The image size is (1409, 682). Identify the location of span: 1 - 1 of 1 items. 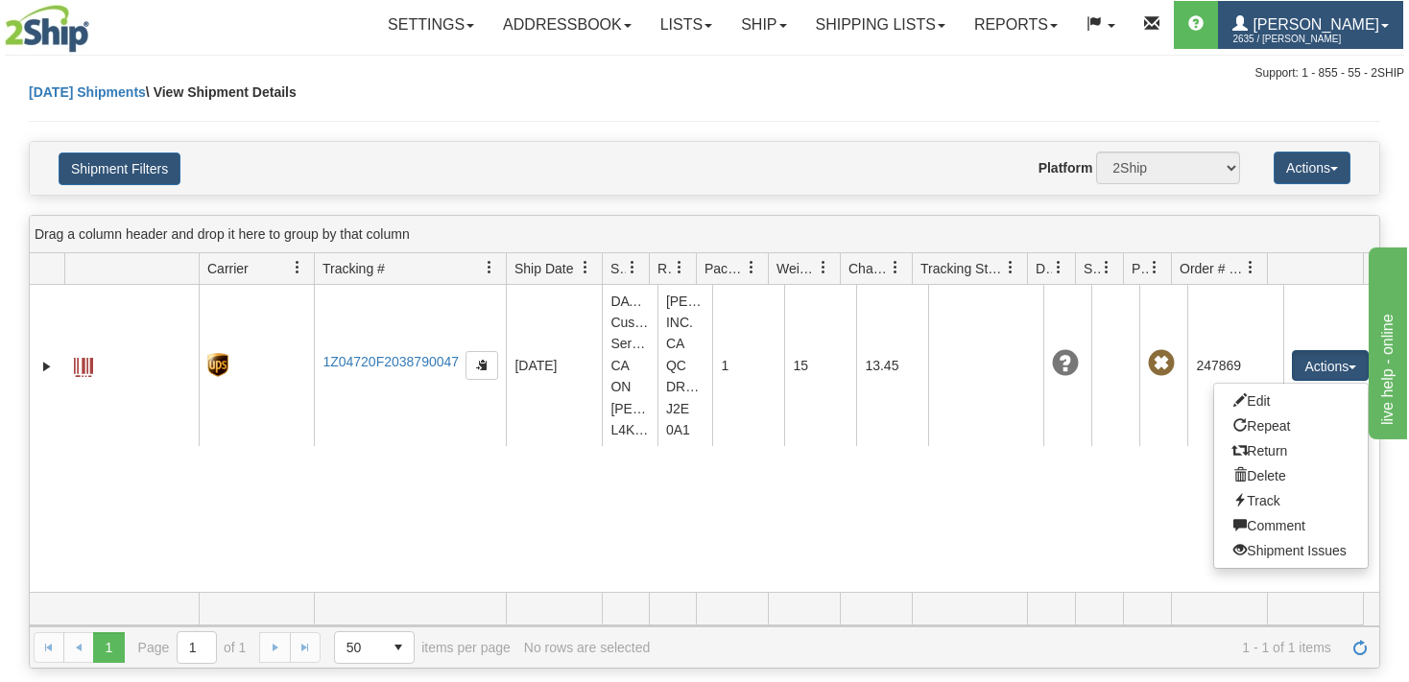
(997, 648).